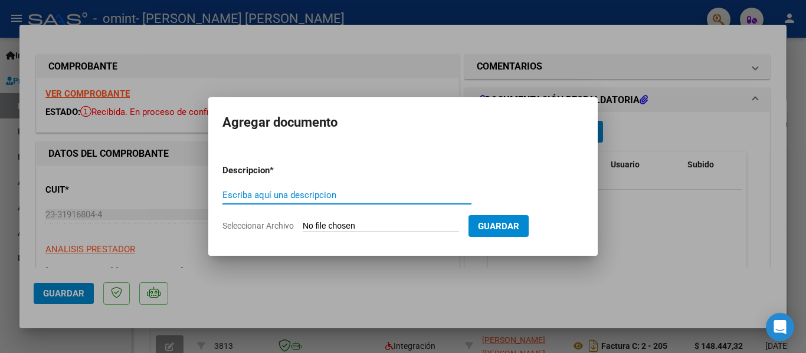  I want to click on div: Open Intercom Messenger, so click(780, 327).